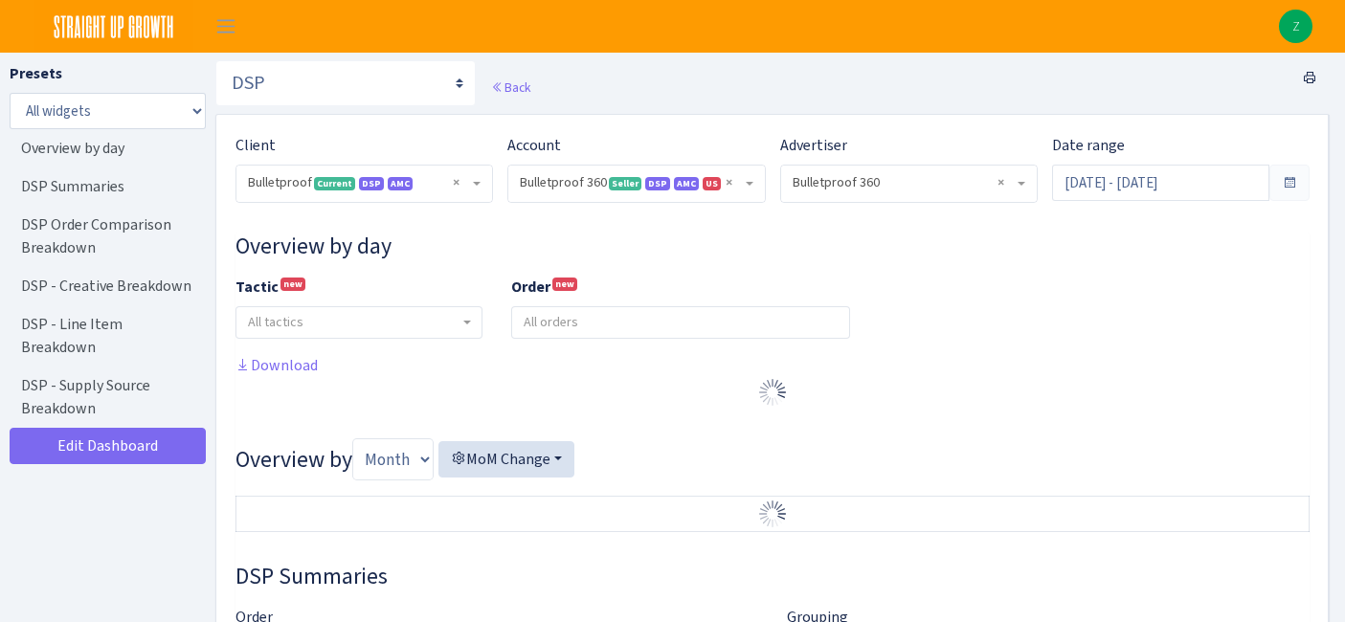  What do you see at coordinates (530, 286) in the screenshot?
I see `b: Order` at bounding box center [530, 286].